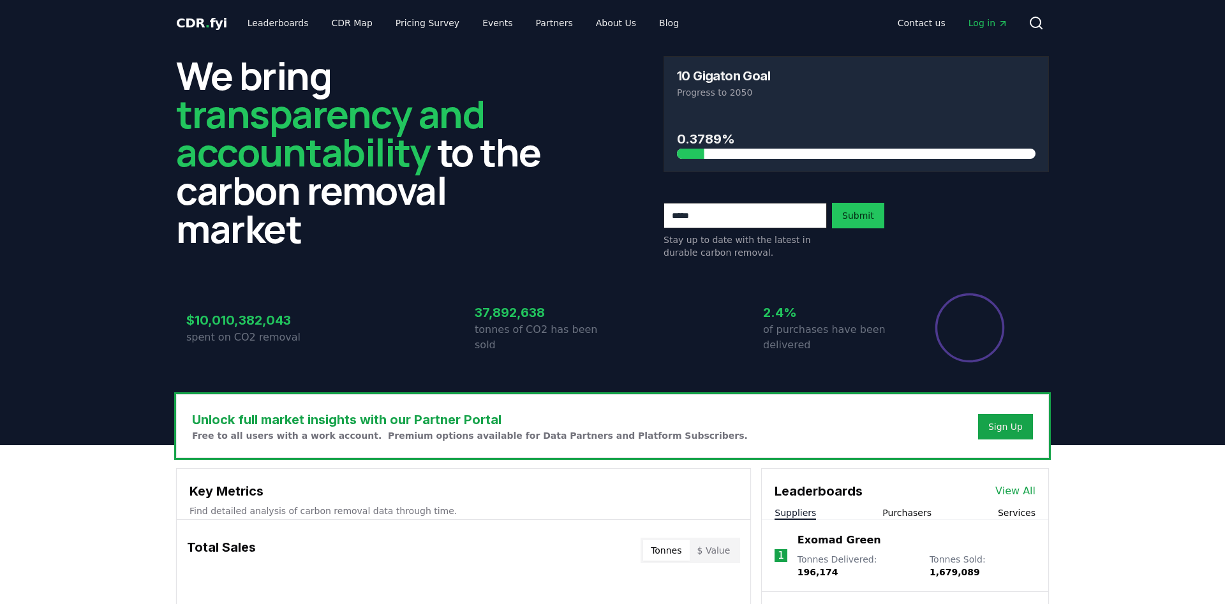 This screenshot has width=1225, height=604. Describe the element at coordinates (724, 76) in the screenshot. I see `h3: 10 Gigaton Goal` at that location.